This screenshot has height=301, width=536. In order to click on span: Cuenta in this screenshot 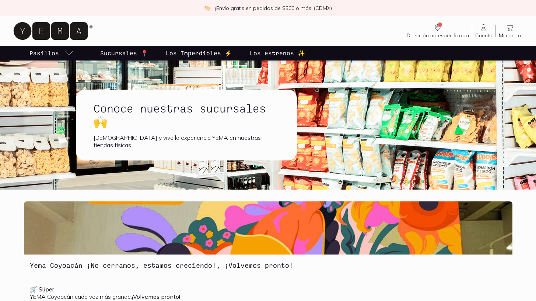, I will do `click(484, 35)`.